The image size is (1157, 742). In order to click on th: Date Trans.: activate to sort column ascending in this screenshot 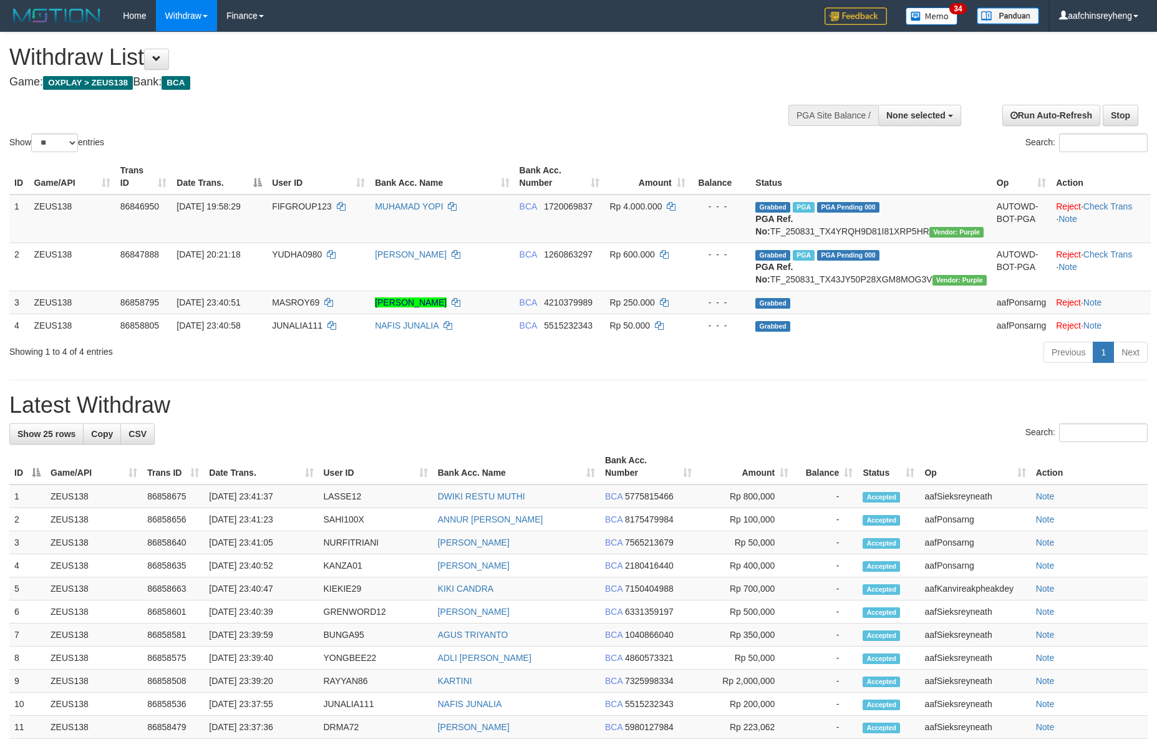, I will do `click(261, 466)`.